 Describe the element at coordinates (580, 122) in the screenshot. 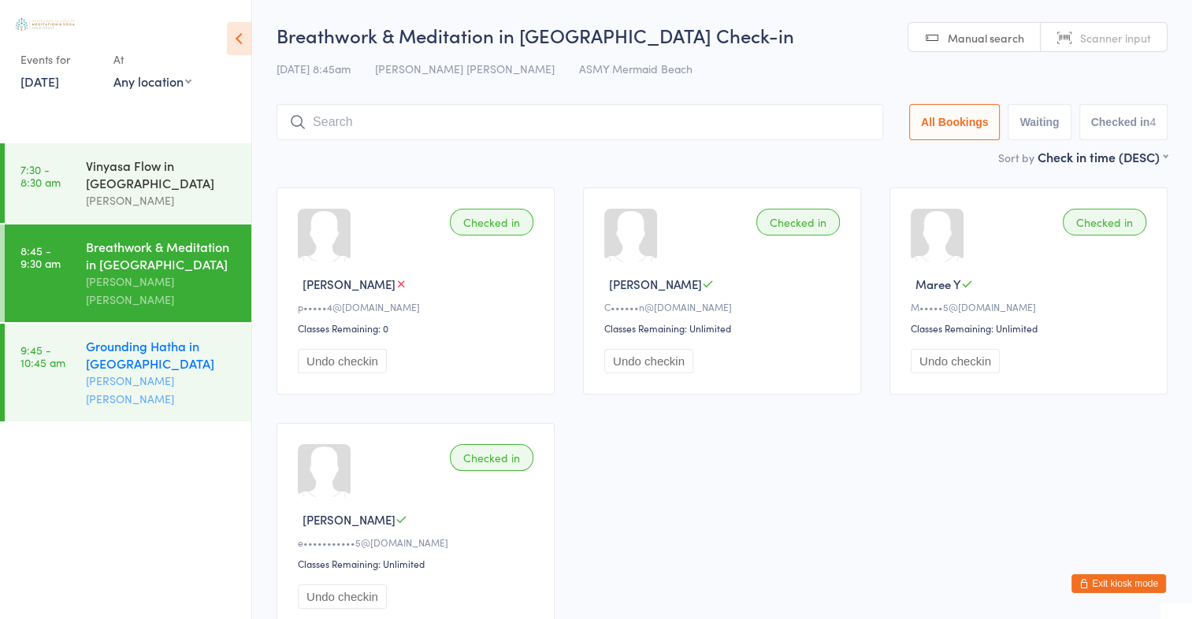

I see `input: Search` at that location.